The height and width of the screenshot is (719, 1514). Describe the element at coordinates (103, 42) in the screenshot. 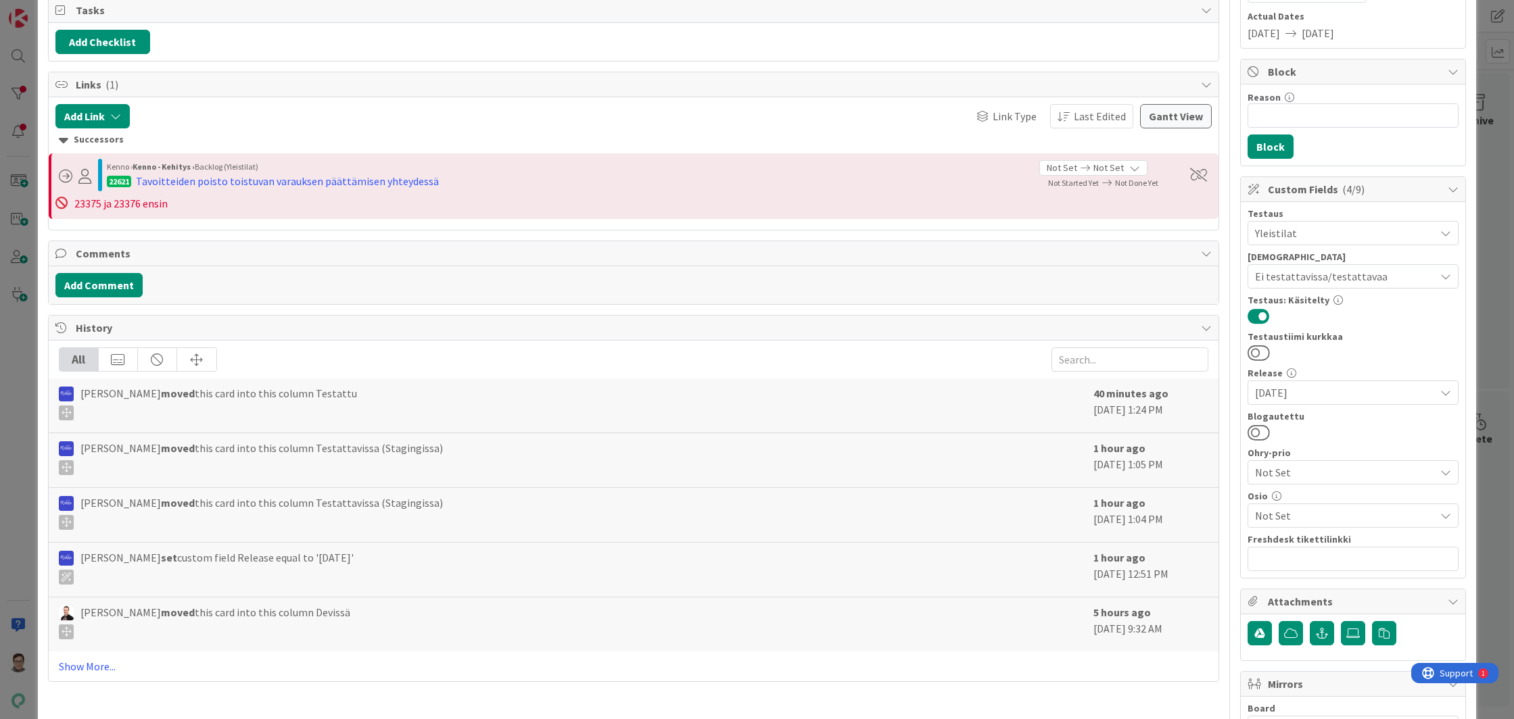

I see `button: Add Checklist` at that location.